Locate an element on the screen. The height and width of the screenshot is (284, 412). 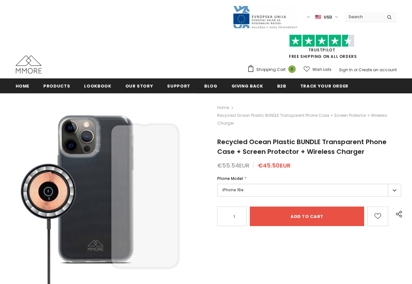
a: Track your order is located at coordinates (324, 86).